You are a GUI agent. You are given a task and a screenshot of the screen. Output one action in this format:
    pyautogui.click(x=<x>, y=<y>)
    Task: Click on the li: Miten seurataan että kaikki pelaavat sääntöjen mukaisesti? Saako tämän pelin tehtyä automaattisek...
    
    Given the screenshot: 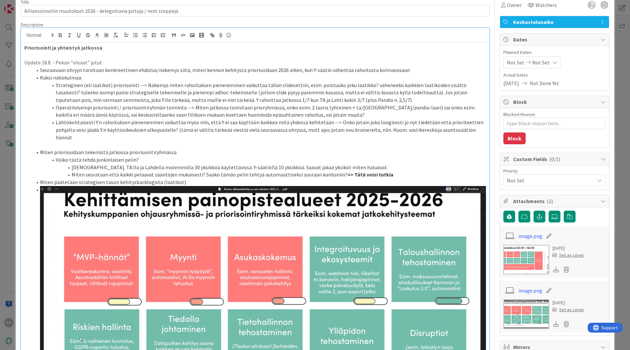 What is the action you would take?
    pyautogui.click(x=259, y=174)
    